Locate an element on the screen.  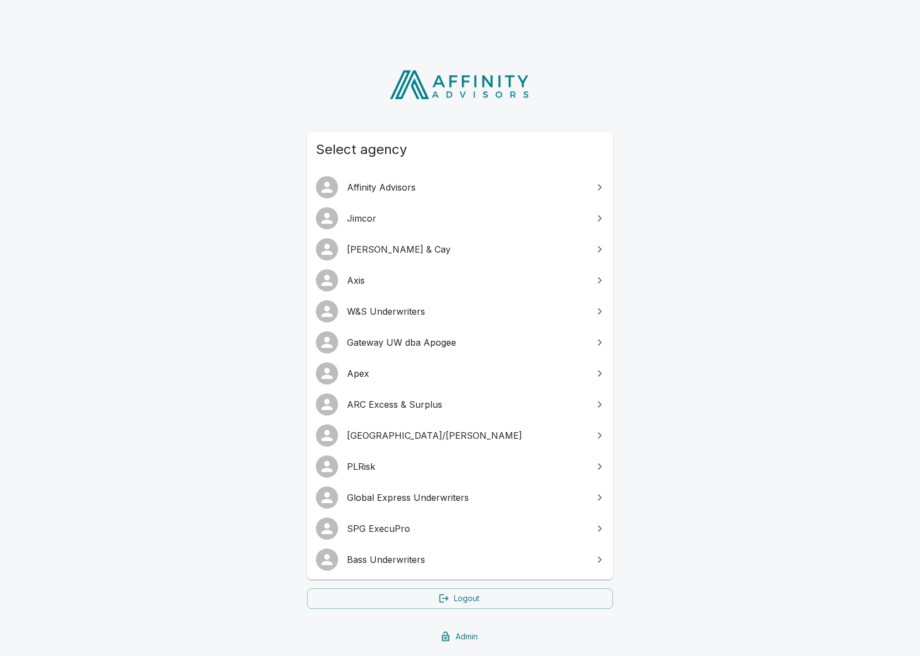
span: Jimcor is located at coordinates (467, 218).